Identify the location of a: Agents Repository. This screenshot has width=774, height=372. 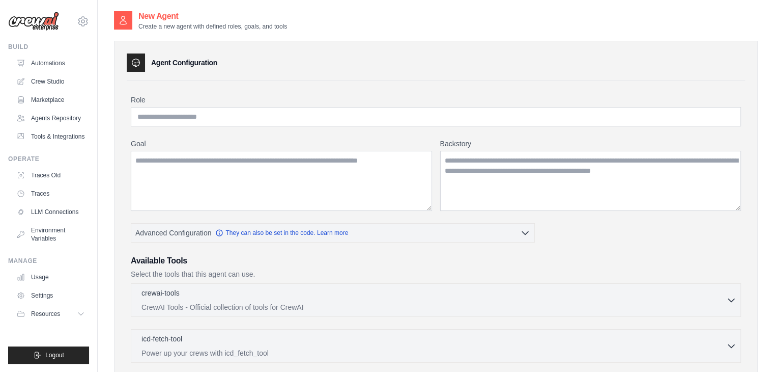
(50, 118).